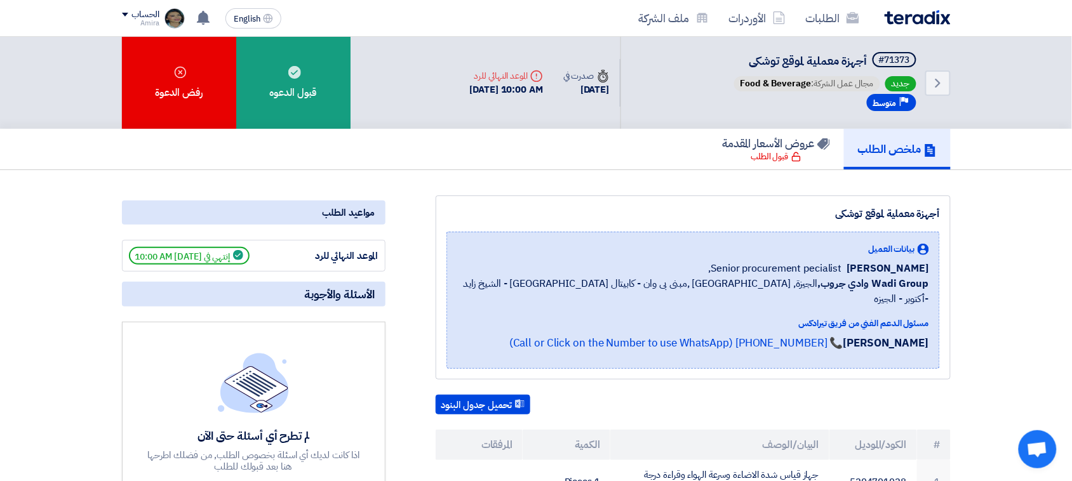  Describe the element at coordinates (892, 249) in the screenshot. I see `span: بيانات العميل` at that location.